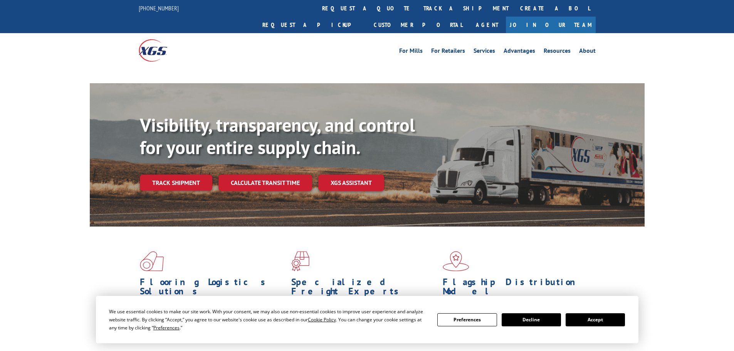 The image size is (734, 351). Describe the element at coordinates (268, 319) in the screenshot. I see `div: We use essential cookies to make our site work. With your consent, we may also use non-essential ...` at that location.